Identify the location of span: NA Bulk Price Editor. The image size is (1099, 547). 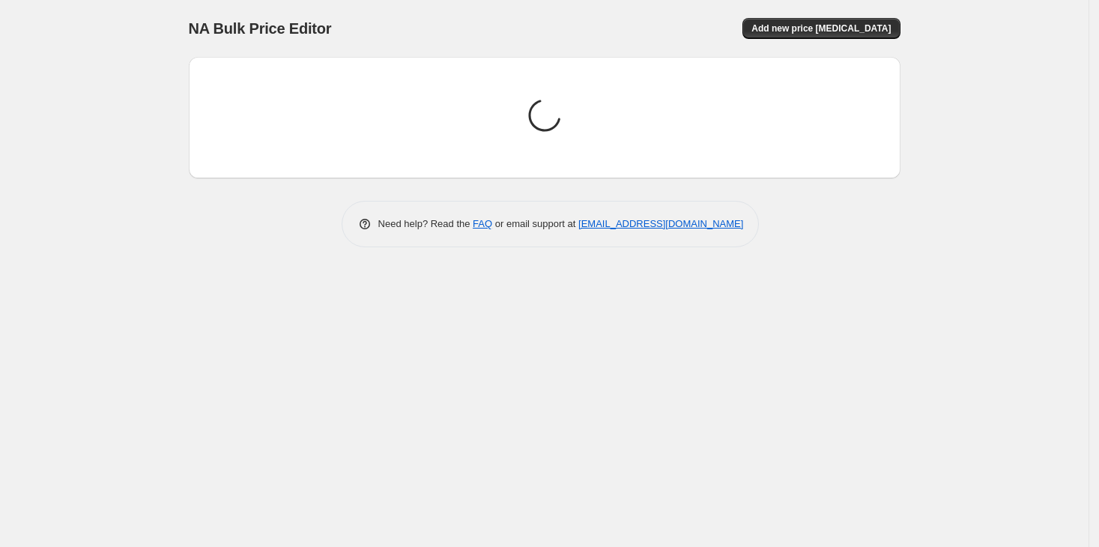
(260, 28).